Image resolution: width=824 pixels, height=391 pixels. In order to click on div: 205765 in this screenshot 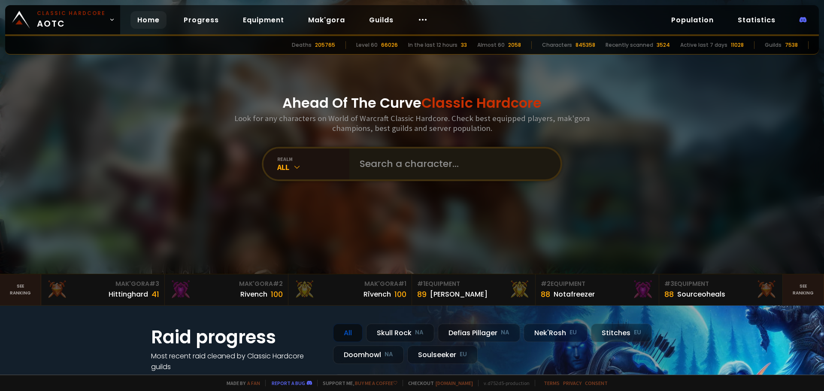, I will do `click(325, 45)`.